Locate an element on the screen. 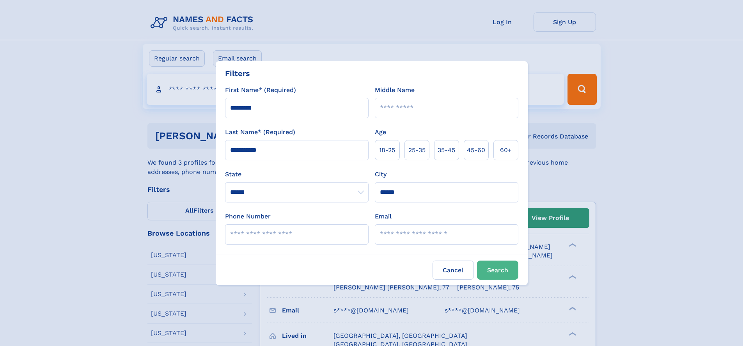  span: 35‑45 is located at coordinates (446, 150).